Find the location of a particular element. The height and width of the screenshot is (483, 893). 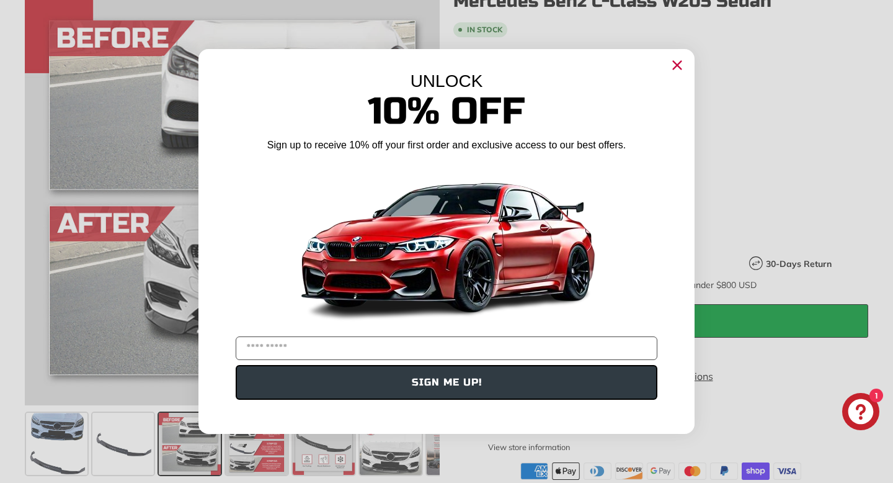

inbox-online-store-chat: Shopify online store chat is located at coordinates (861, 412).